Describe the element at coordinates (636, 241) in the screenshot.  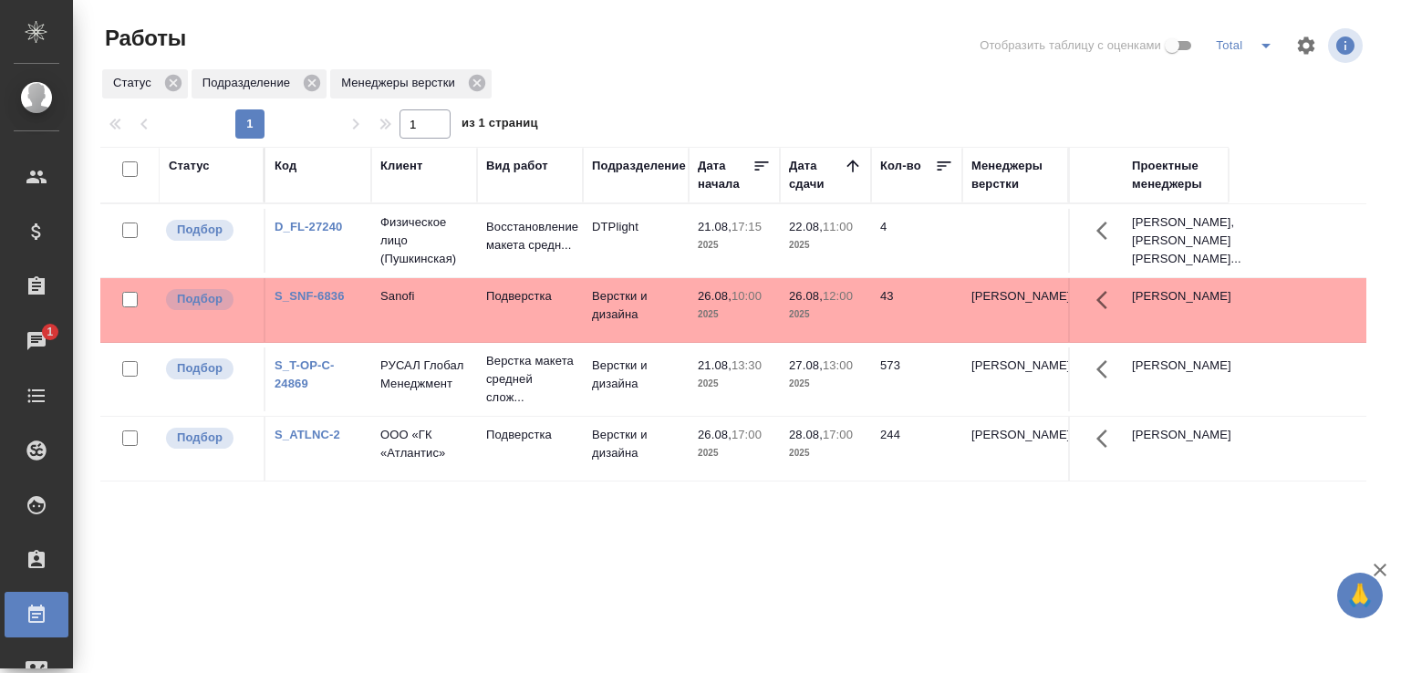
I see `td: DTPlight` at that location.